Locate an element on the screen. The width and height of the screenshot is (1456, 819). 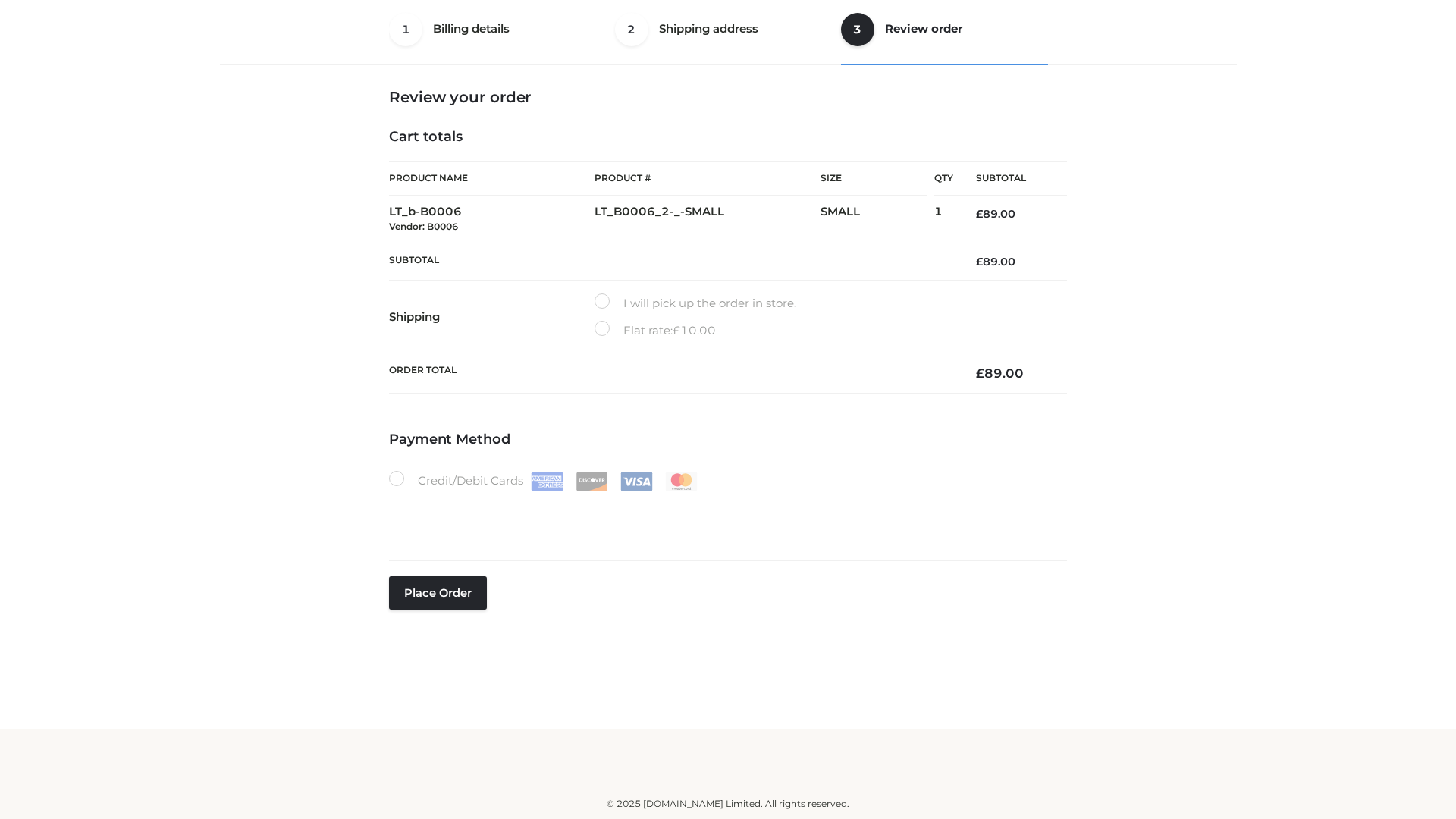
th: Product Name is located at coordinates (492, 178).